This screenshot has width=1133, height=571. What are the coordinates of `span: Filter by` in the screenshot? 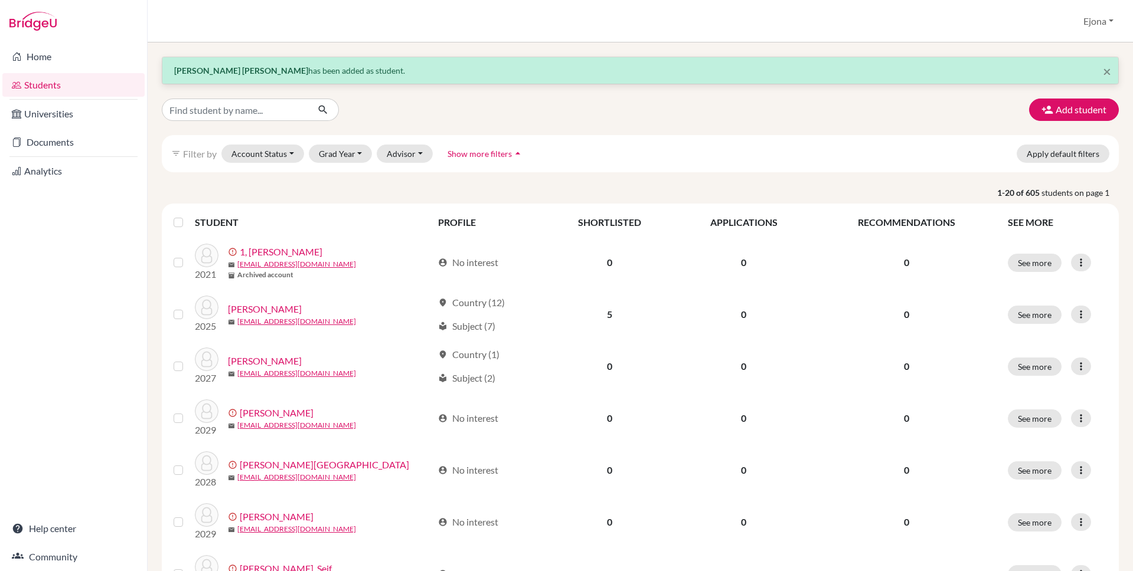 It's located at (200, 153).